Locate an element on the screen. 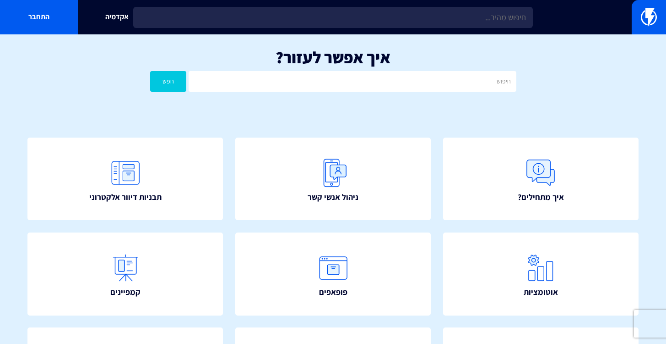 This screenshot has height=344, width=666. span: אוטומציות is located at coordinates (541, 292).